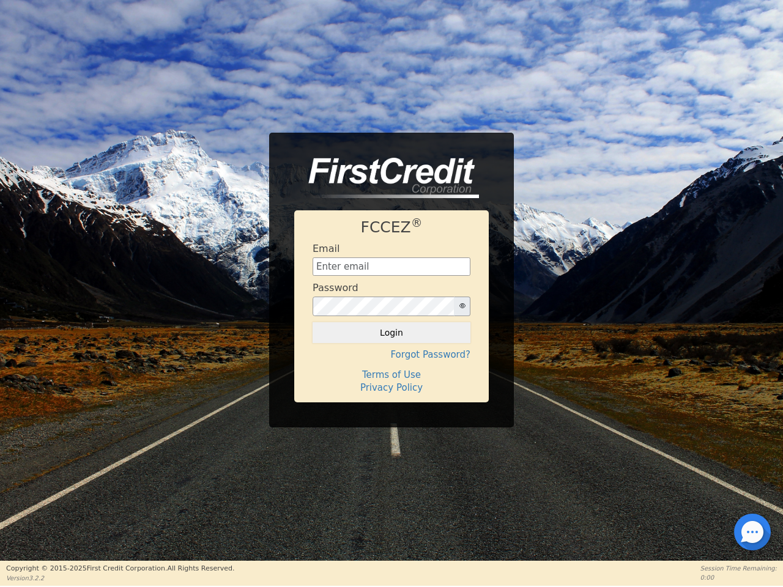 The width and height of the screenshot is (783, 587). Describe the element at coordinates (120, 578) in the screenshot. I see `p: Version 3.2.2` at that location.